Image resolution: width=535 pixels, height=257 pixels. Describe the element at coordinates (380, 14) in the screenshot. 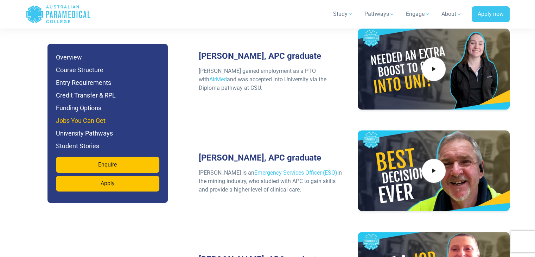

I see `a: Pathways` at that location.